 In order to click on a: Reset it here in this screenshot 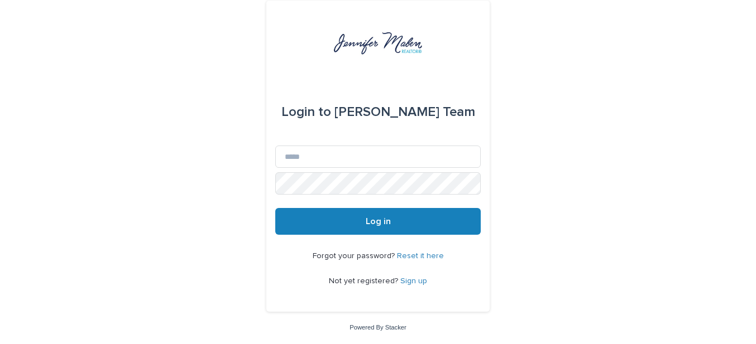, I will do `click(420, 256)`.